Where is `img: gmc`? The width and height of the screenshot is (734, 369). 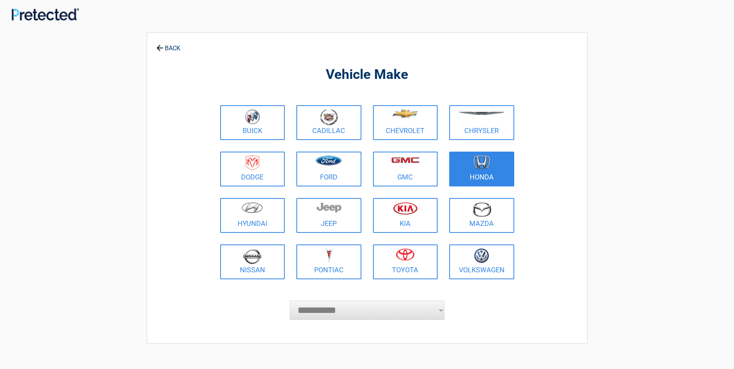 img: gmc is located at coordinates (405, 160).